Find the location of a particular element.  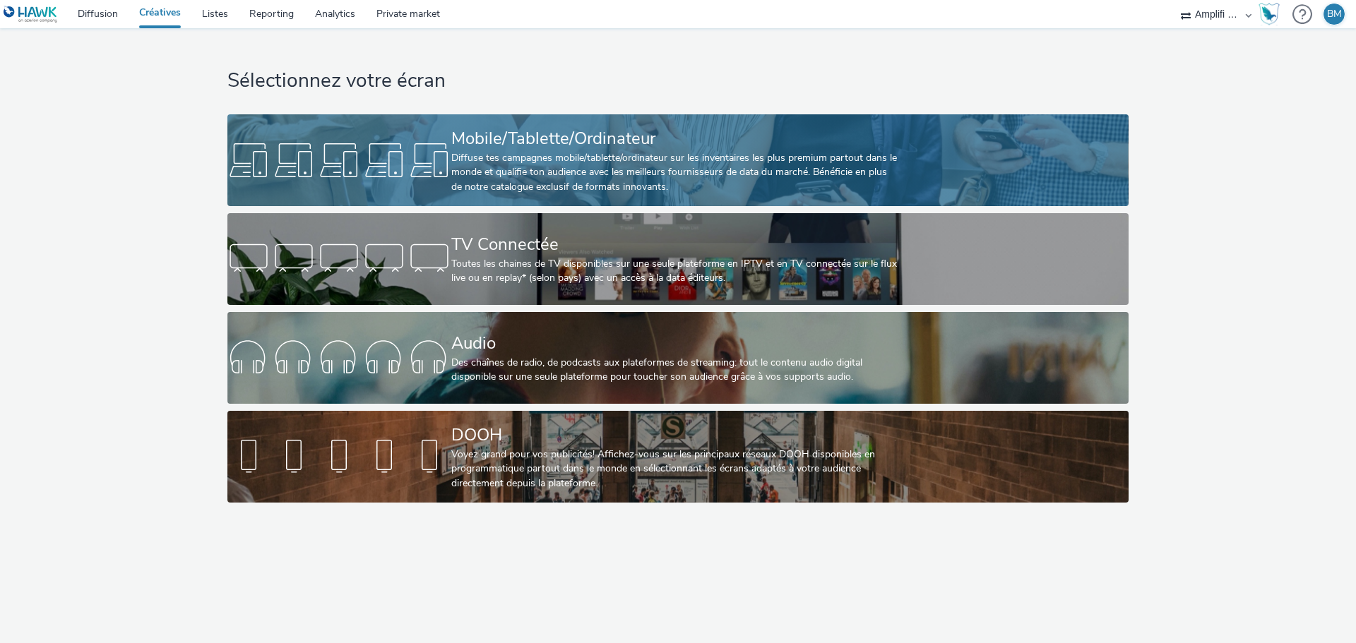

div: Voyez grand pour vos publicités! Affichez-vous sur les principaux réseaux DOOH disponibles en pro... is located at coordinates (675, 469).